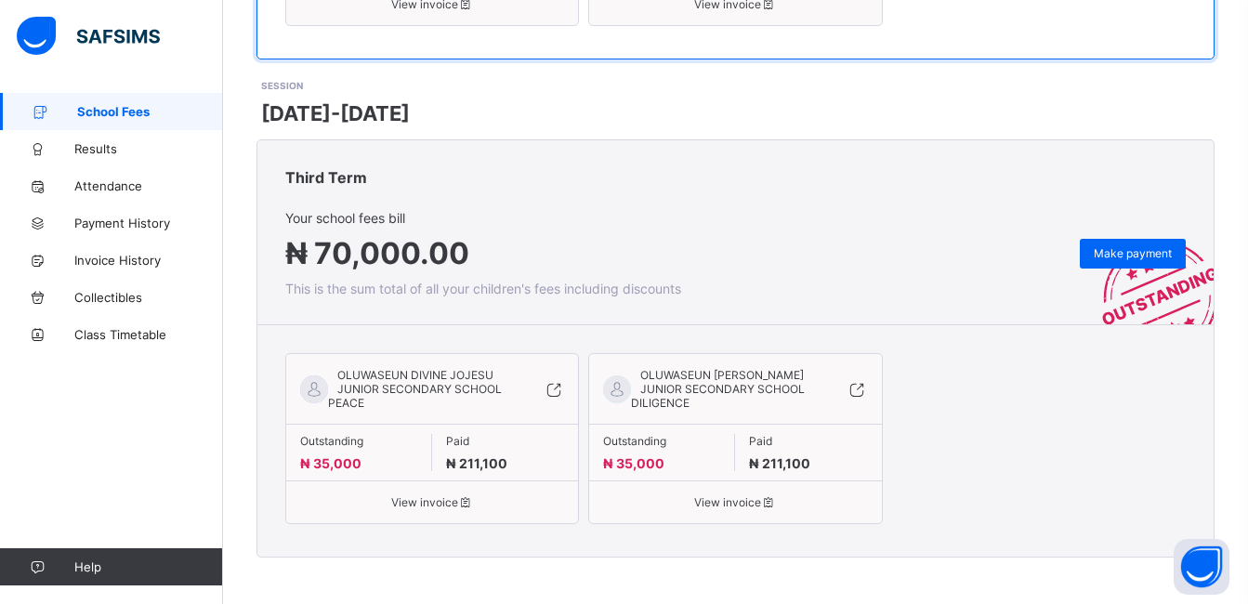 The width and height of the screenshot is (1248, 604). What do you see at coordinates (148, 567) in the screenshot?
I see `span: Help` at bounding box center [148, 567].